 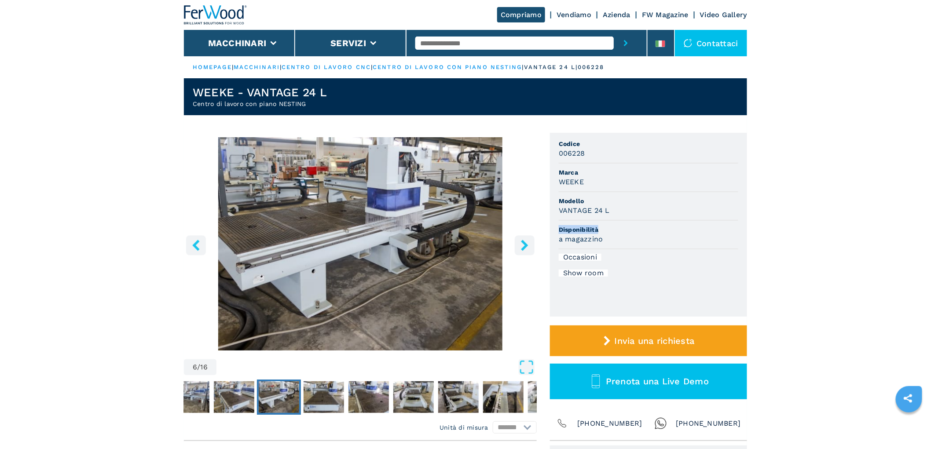 I want to click on span: 6, so click(x=195, y=367).